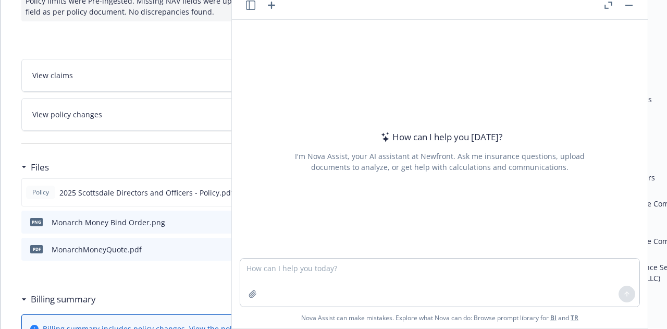 The width and height of the screenshot is (667, 329). What do you see at coordinates (53, 75) in the screenshot?
I see `span: View claims` at bounding box center [53, 75].